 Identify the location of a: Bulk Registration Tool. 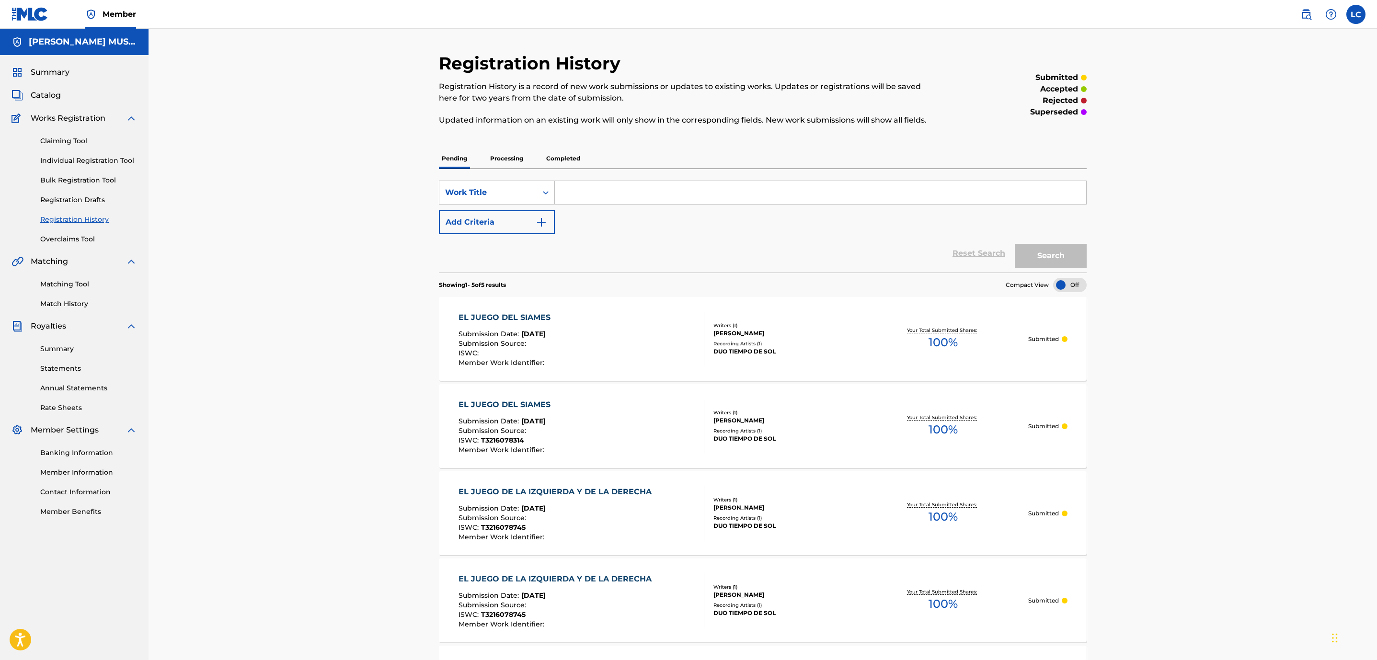
(89, 180).